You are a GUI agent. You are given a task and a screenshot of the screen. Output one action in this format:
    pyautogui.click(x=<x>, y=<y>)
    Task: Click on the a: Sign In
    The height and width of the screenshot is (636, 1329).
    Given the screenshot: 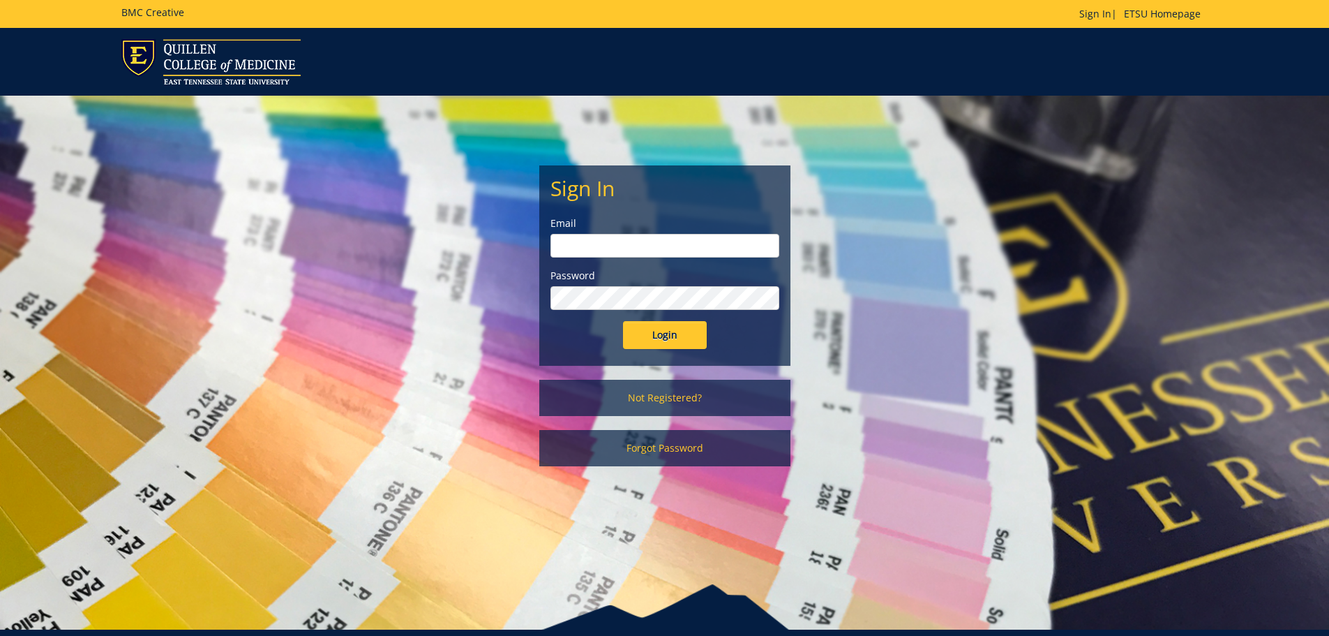 What is the action you would take?
    pyautogui.click(x=1095, y=13)
    